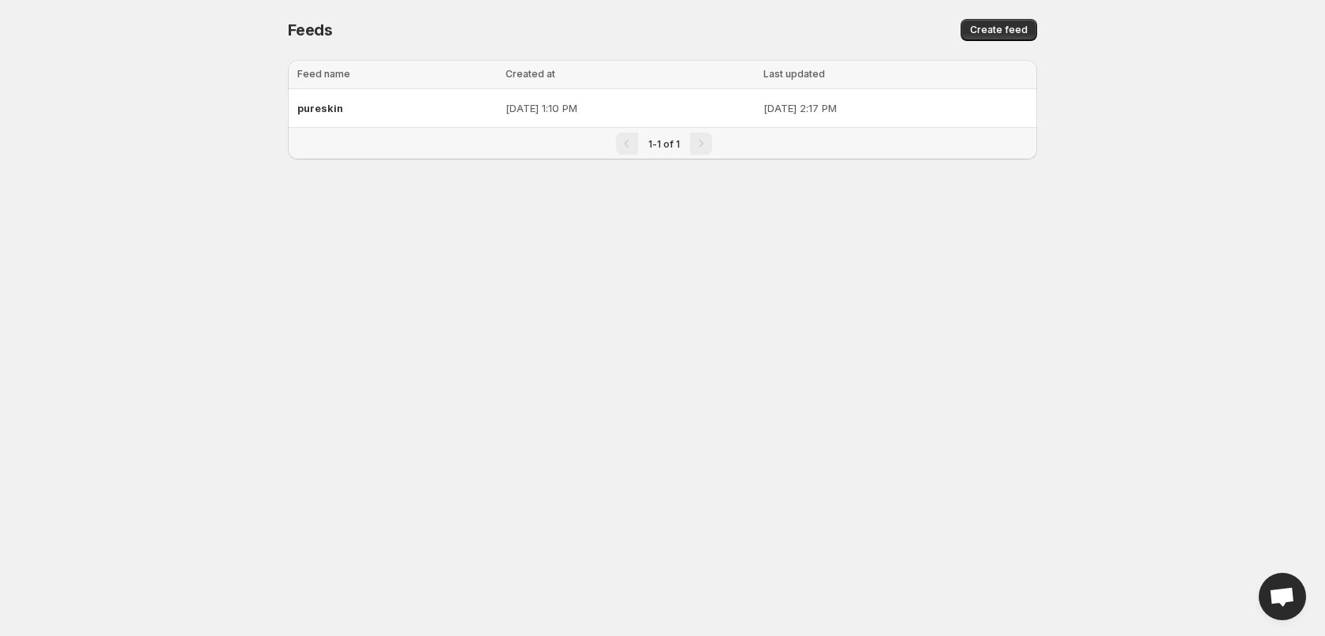  I want to click on span: Feed name, so click(323, 73).